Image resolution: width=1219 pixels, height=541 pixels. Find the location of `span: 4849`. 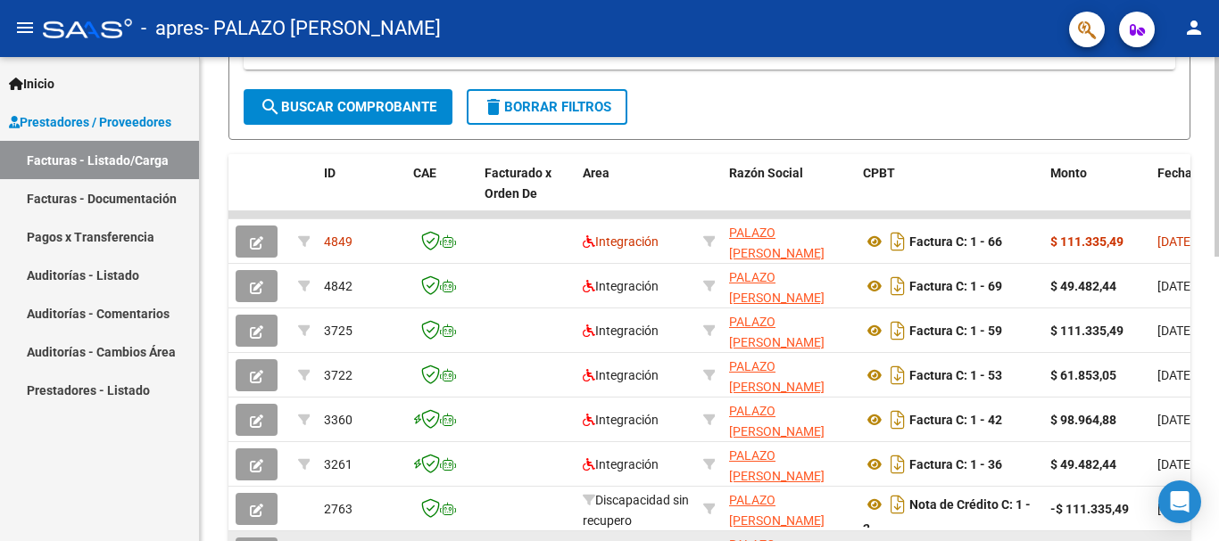

span: 4849 is located at coordinates (338, 242).